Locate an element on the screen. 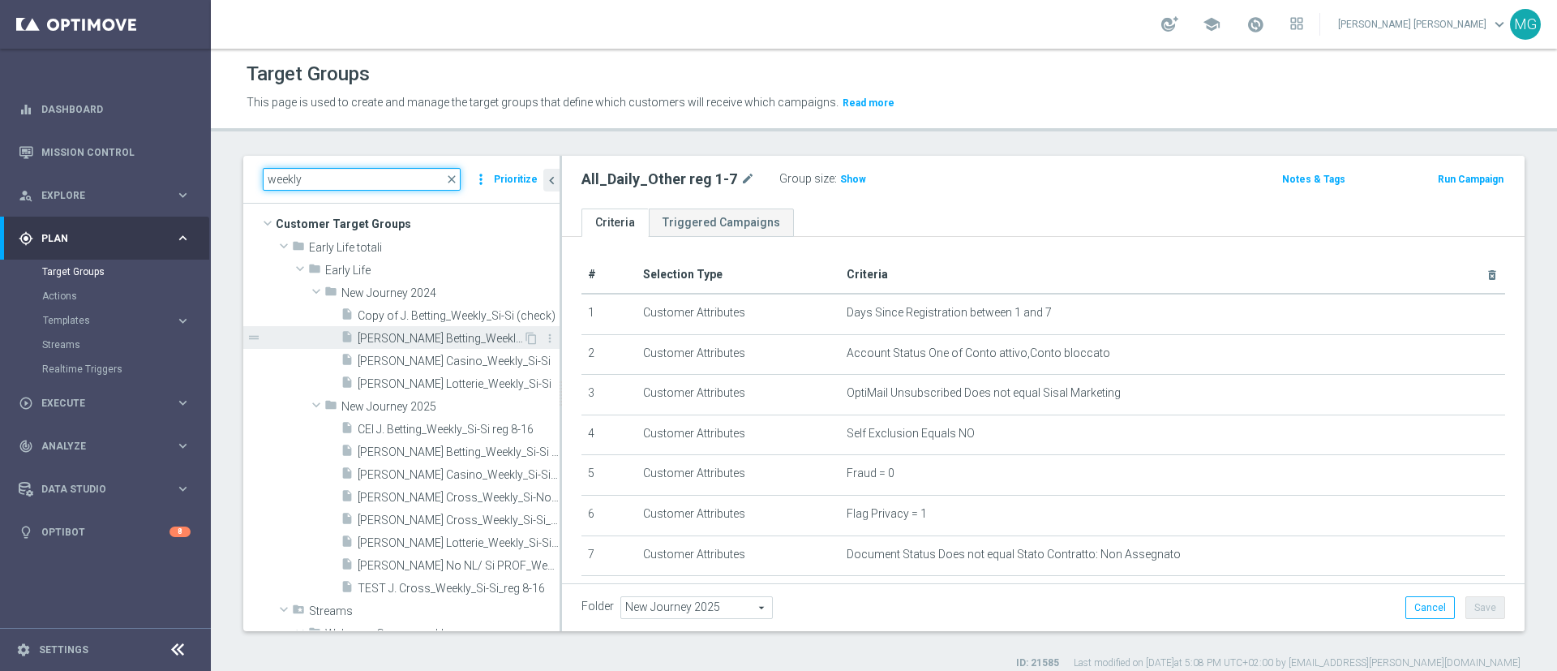 This screenshot has width=1557, height=671. i: settings is located at coordinates (24, 650).